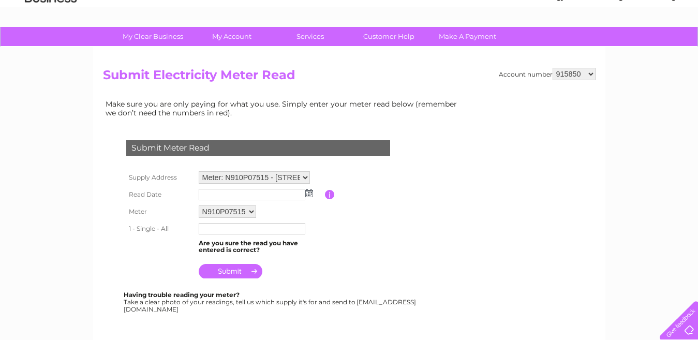 This screenshot has width=698, height=340. What do you see at coordinates (615, 48) in the screenshot?
I see `a: Blog` at bounding box center [615, 48].